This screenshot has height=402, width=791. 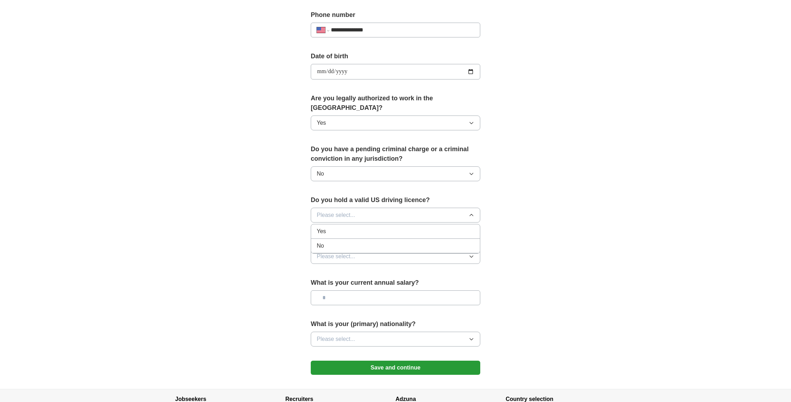 I want to click on button: Yes, so click(x=396, y=123).